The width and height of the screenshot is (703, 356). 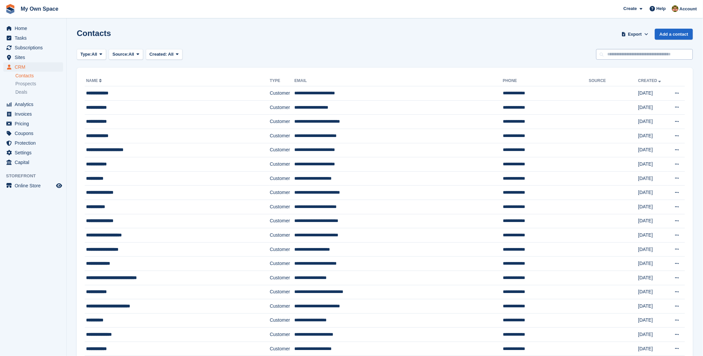 What do you see at coordinates (676, 9) in the screenshot?
I see `img: Keely Collin` at bounding box center [676, 9].